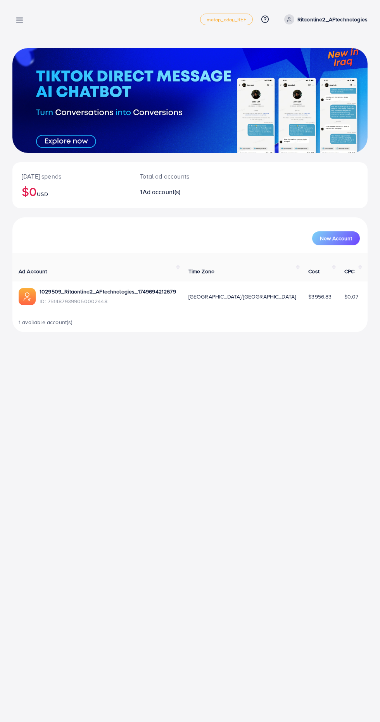 The height and width of the screenshot is (722, 380). I want to click on p: Total ad accounts, so click(175, 176).